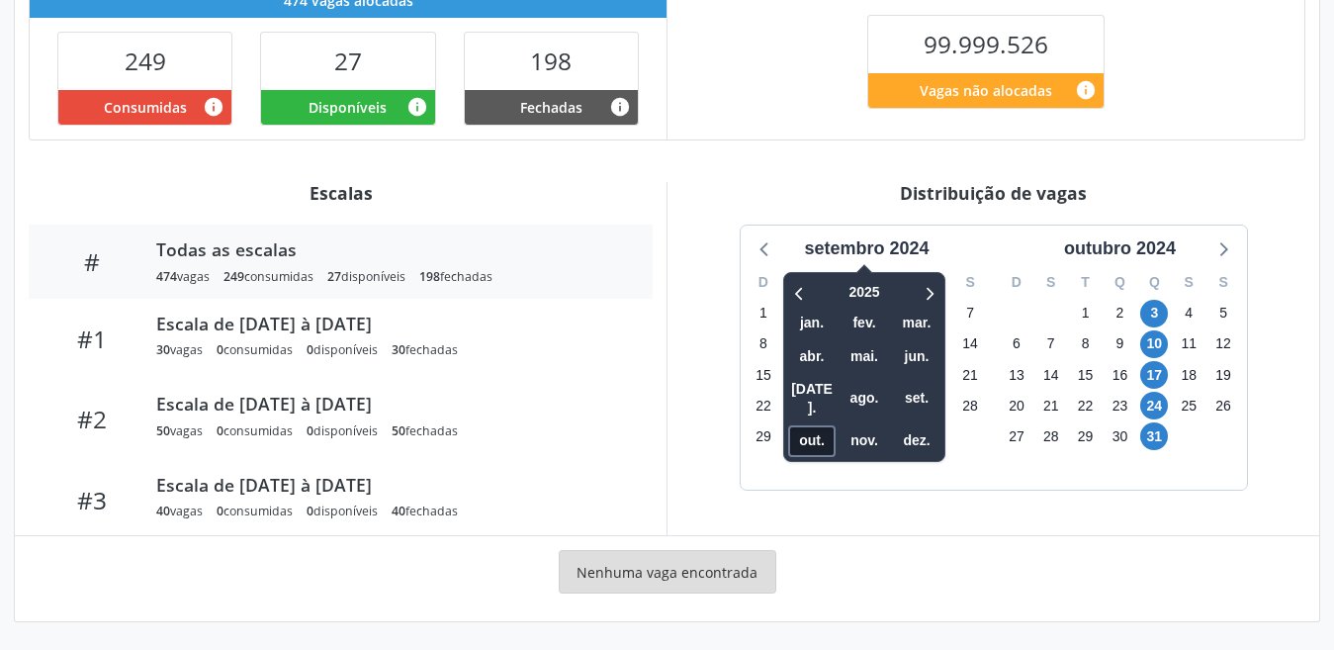 The width and height of the screenshot is (1334, 650). I want to click on span: terça-feira, 29 de outubro de 2024, so click(1086, 436).